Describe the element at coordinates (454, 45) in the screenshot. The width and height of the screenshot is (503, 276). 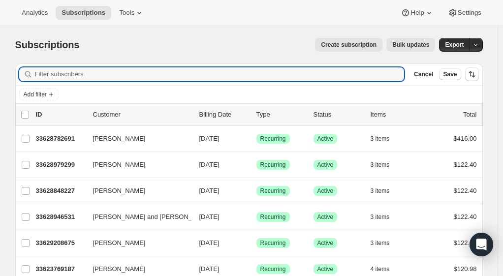
I see `button: Export` at that location.